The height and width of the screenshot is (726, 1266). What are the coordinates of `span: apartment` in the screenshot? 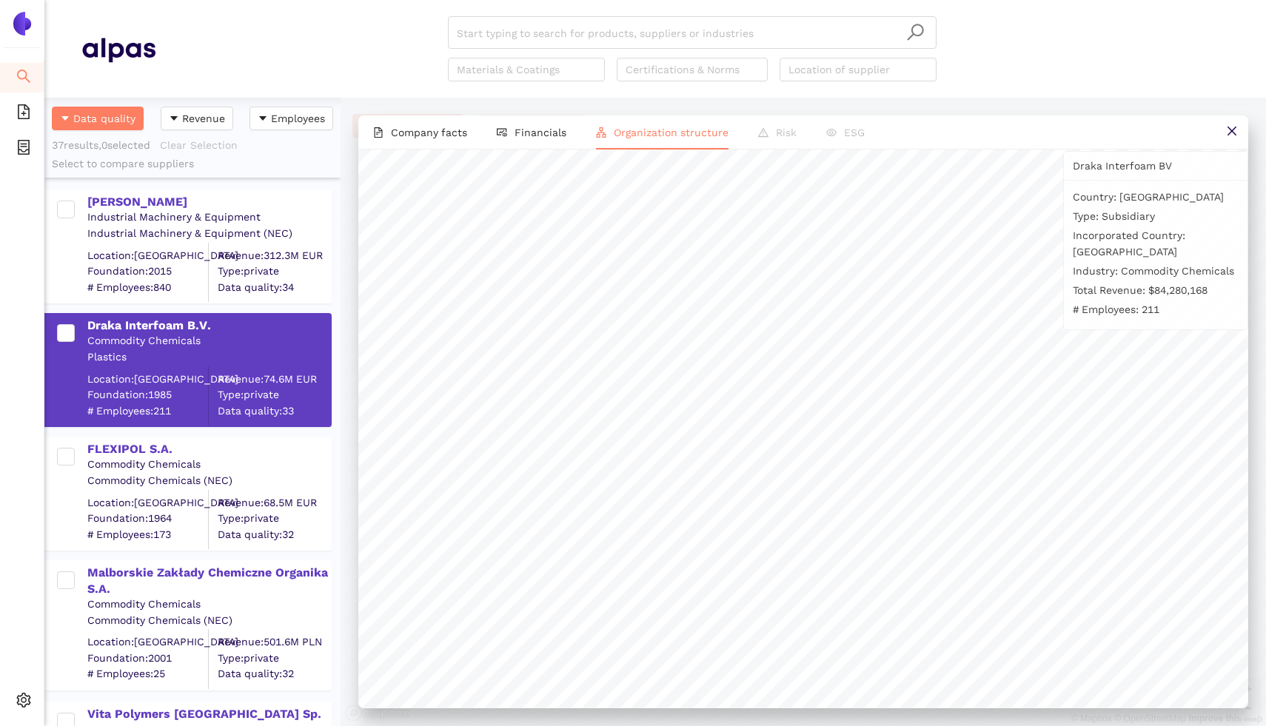 It's located at (601, 133).